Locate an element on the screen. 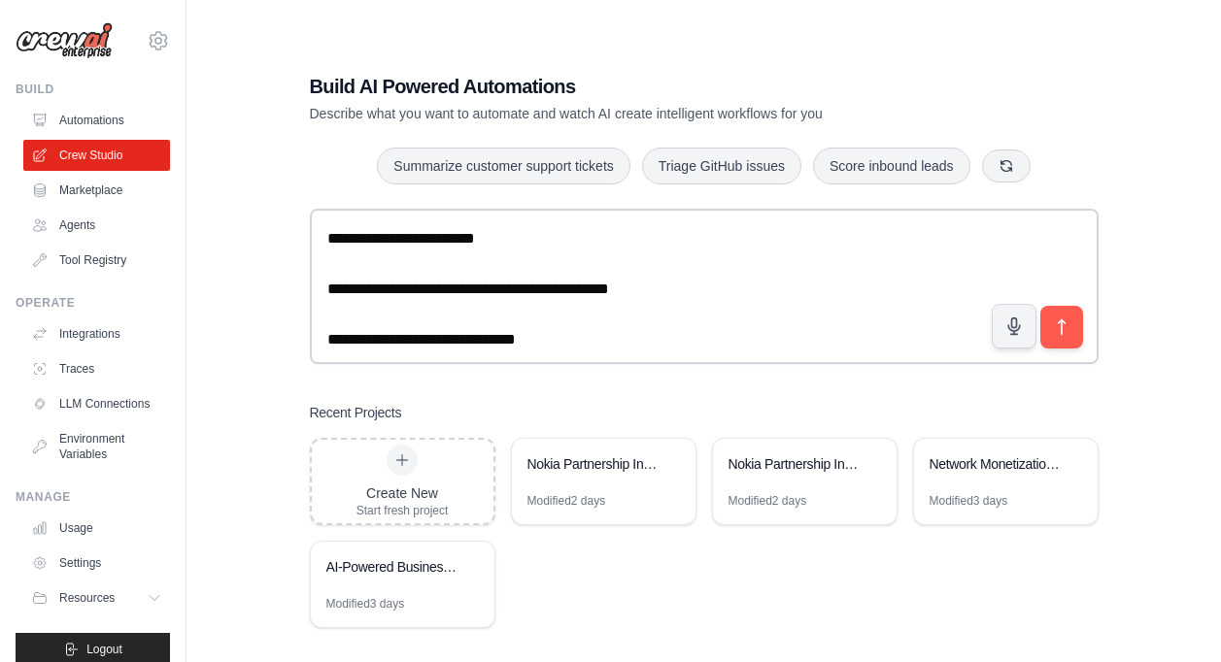 Image resolution: width=1221 pixels, height=662 pixels. div: Chat Widget is located at coordinates (1172, 616).